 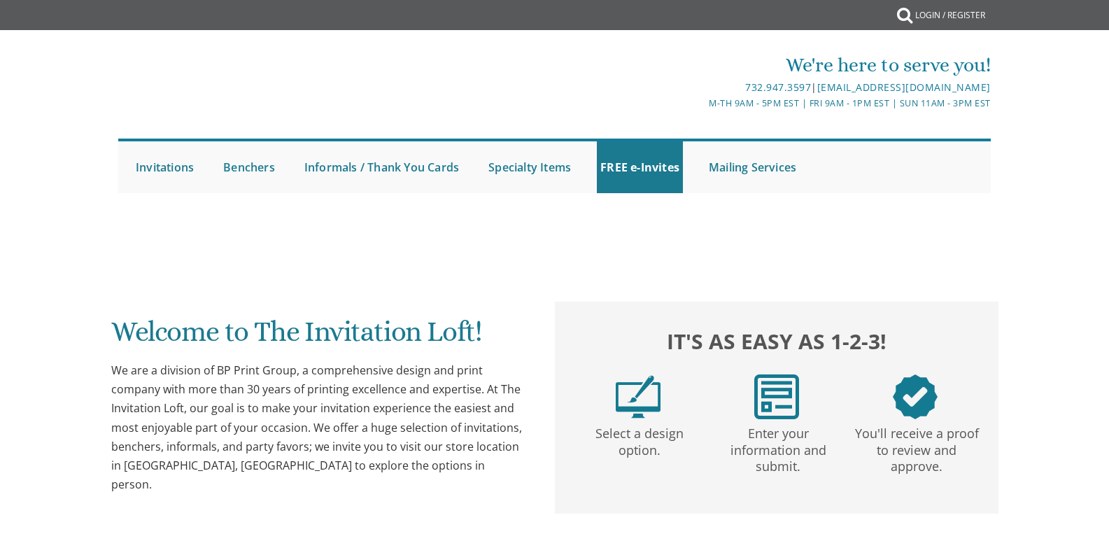 What do you see at coordinates (319, 337) in the screenshot?
I see `h1: Welcome to The Invitation Loft!` at bounding box center [319, 337].